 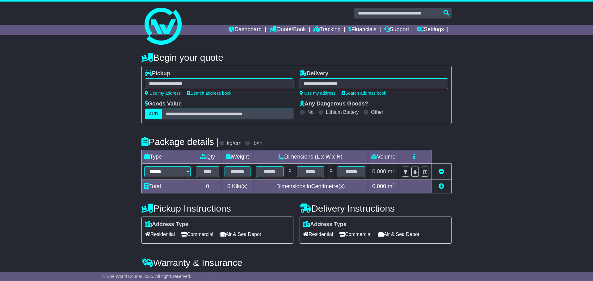 I want to click on a: Quote/Book, so click(x=288, y=30).